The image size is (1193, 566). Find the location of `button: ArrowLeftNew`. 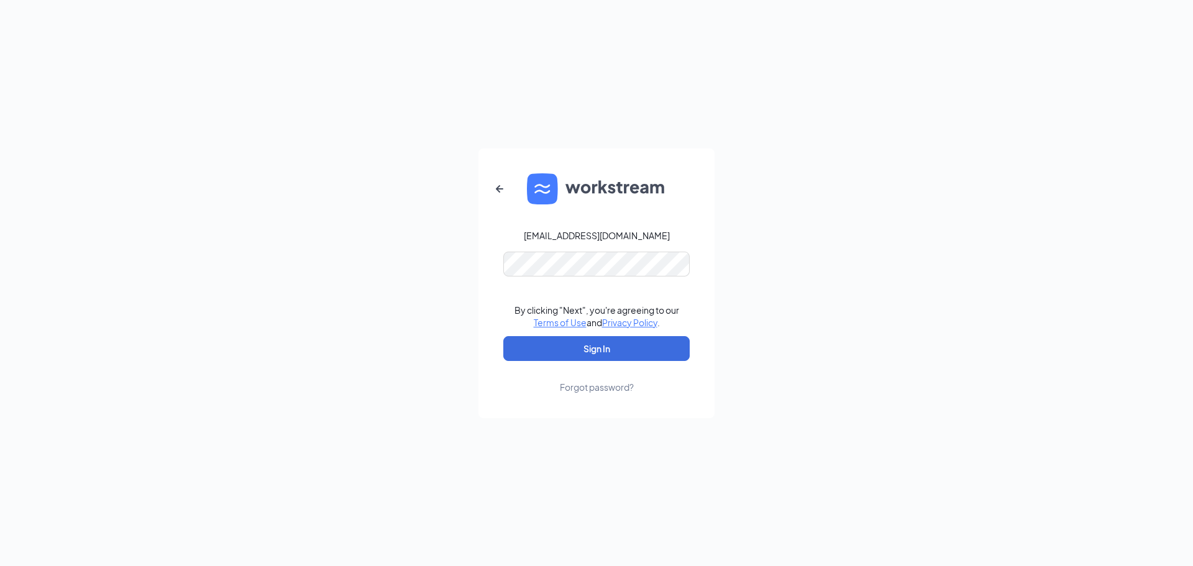

button: ArrowLeftNew is located at coordinates (499, 189).